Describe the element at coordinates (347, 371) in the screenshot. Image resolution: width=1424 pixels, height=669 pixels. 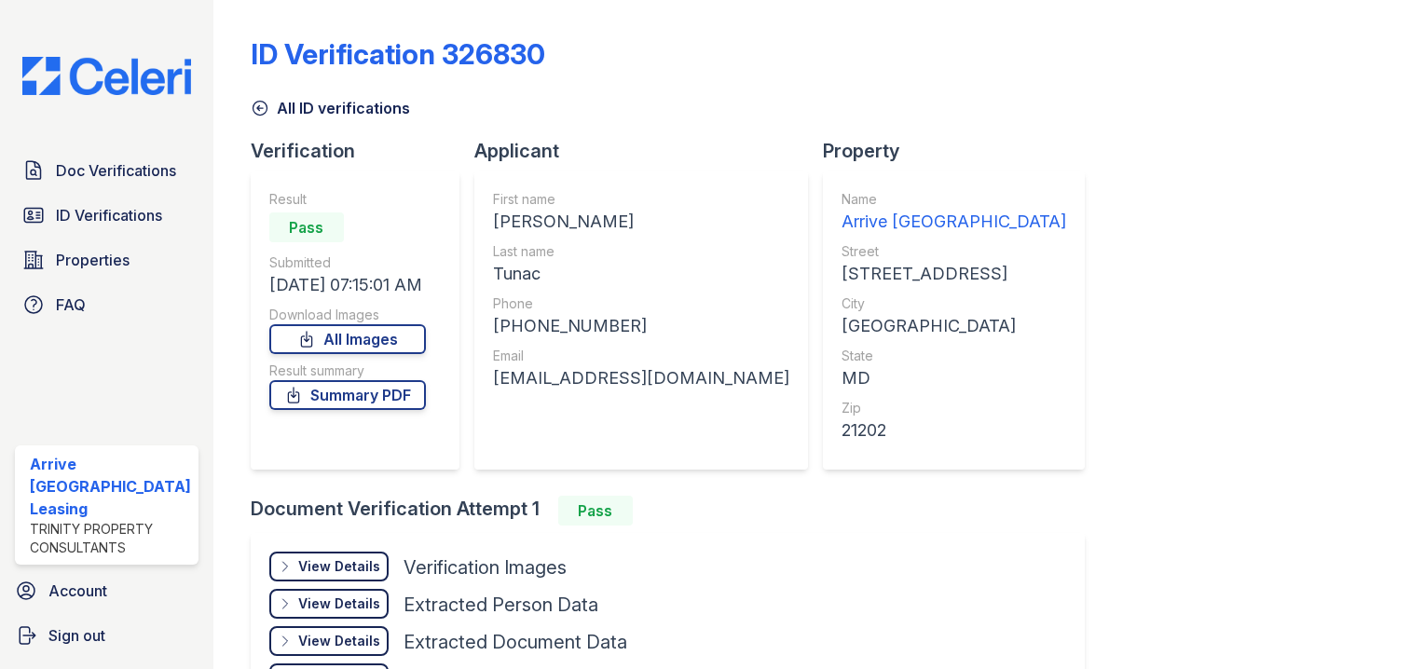
I see `div: Result summary` at that location.